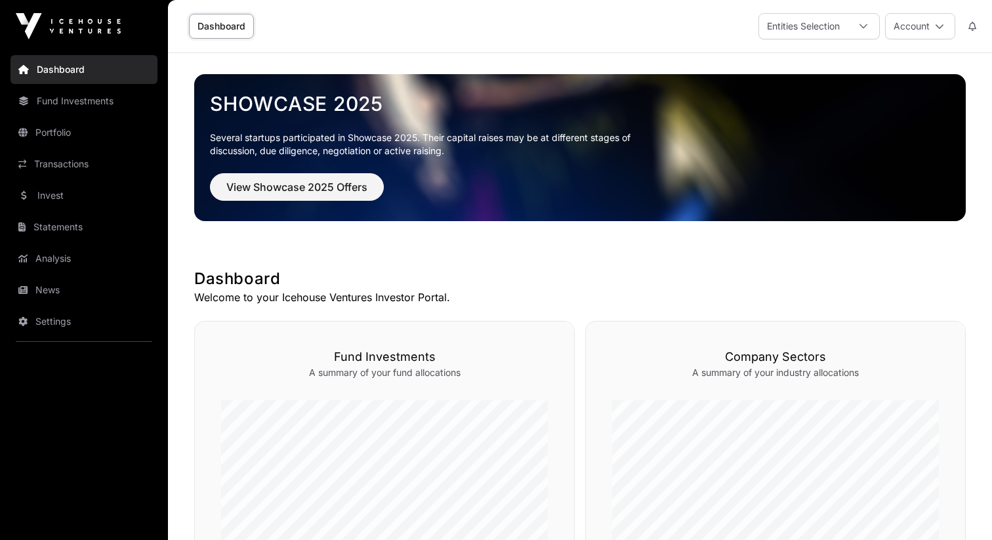 The height and width of the screenshot is (540, 992). What do you see at coordinates (430, 144) in the screenshot?
I see `p: Several startups participated in Showcase 2025. Their capital raises may be at different stages o...` at bounding box center [430, 144].